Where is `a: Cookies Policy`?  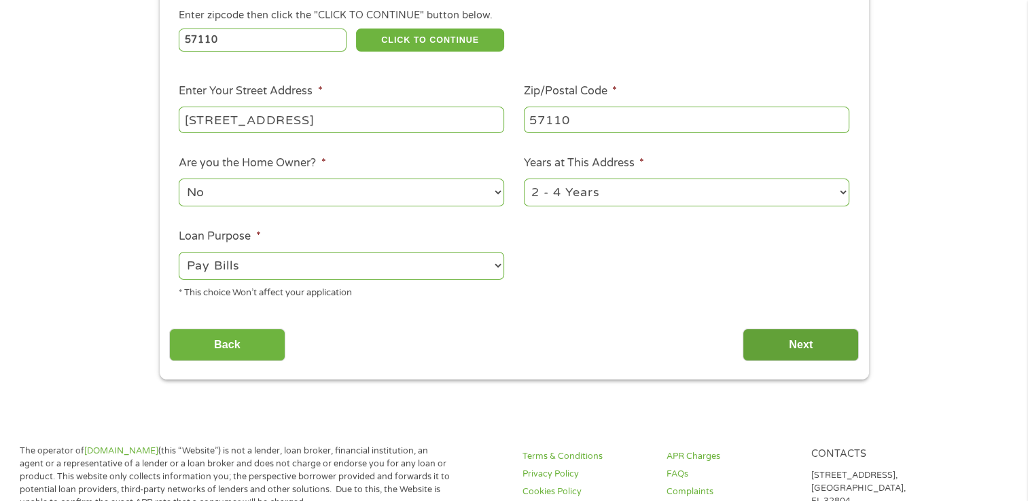
a: Cookies Policy is located at coordinates (586, 492).